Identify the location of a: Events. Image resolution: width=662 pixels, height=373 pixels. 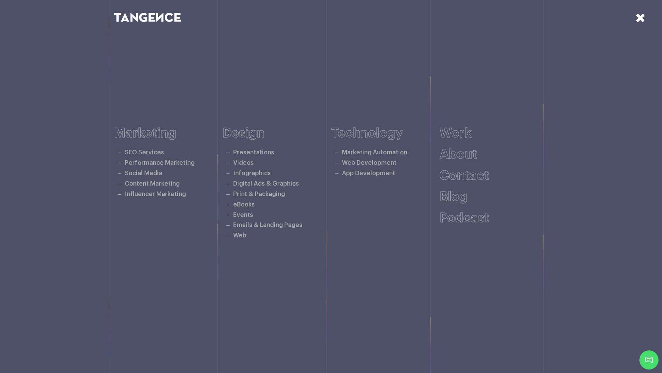
(243, 215).